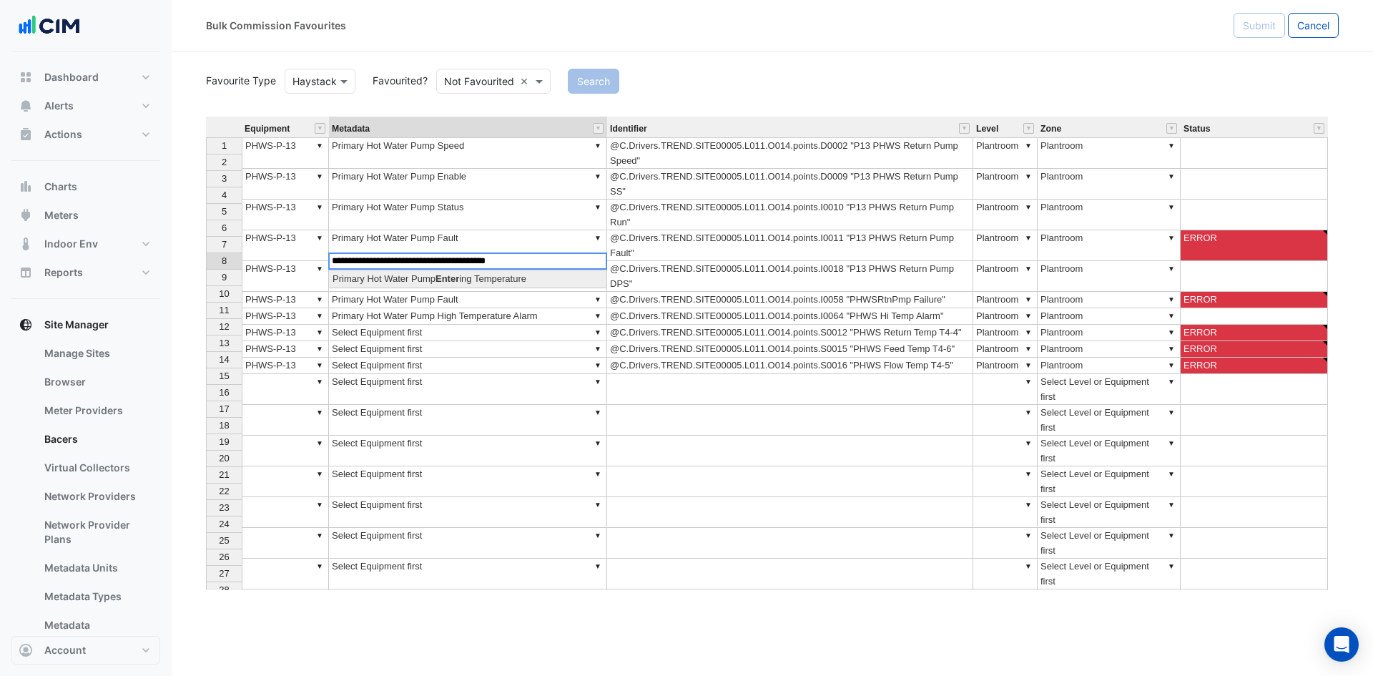  Describe the element at coordinates (790, 245) in the screenshot. I see `td: @C.Drivers.TREND.SITE00005.L011.O014.points.I0011 "P13 PHWS Return Pump Fault"` at that location.